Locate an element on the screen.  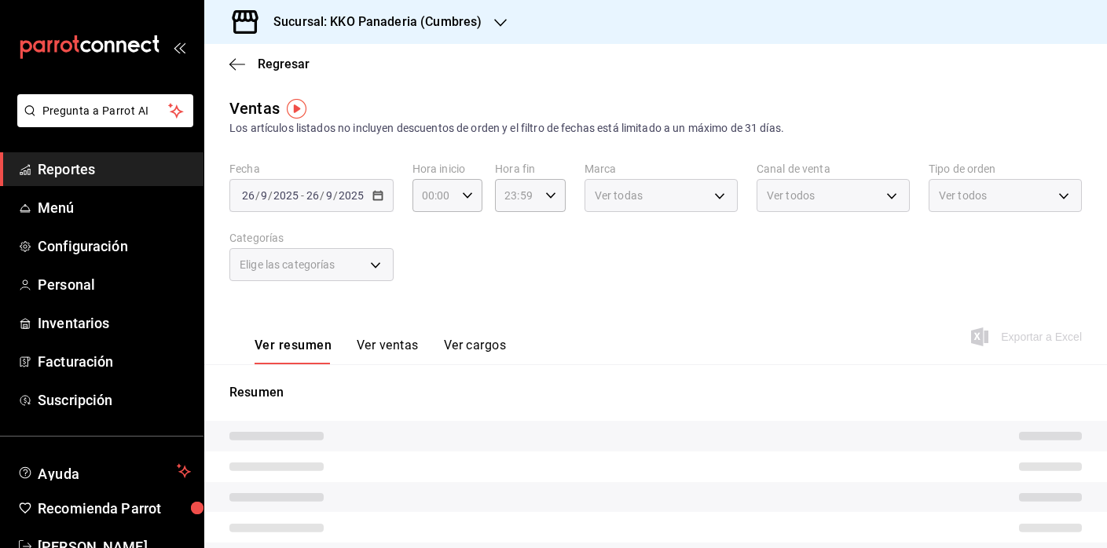
span: Inventarios is located at coordinates (114, 323).